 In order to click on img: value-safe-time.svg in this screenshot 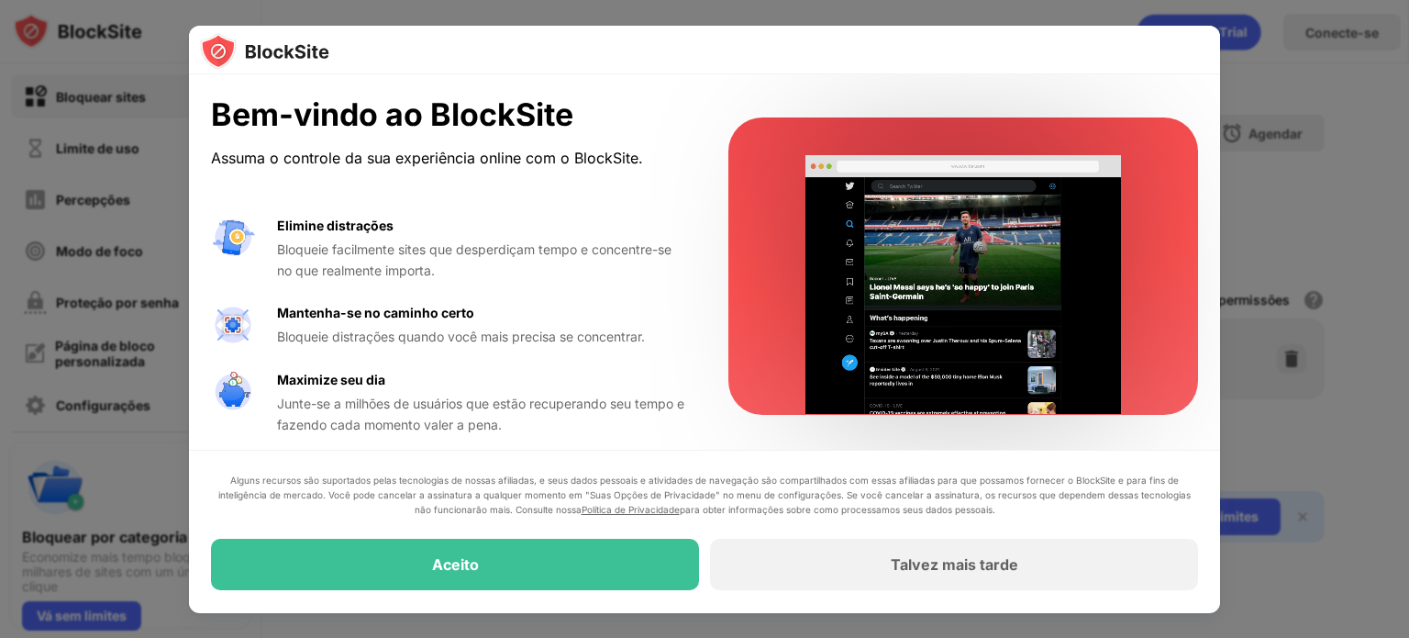, I will do `click(233, 392)`.